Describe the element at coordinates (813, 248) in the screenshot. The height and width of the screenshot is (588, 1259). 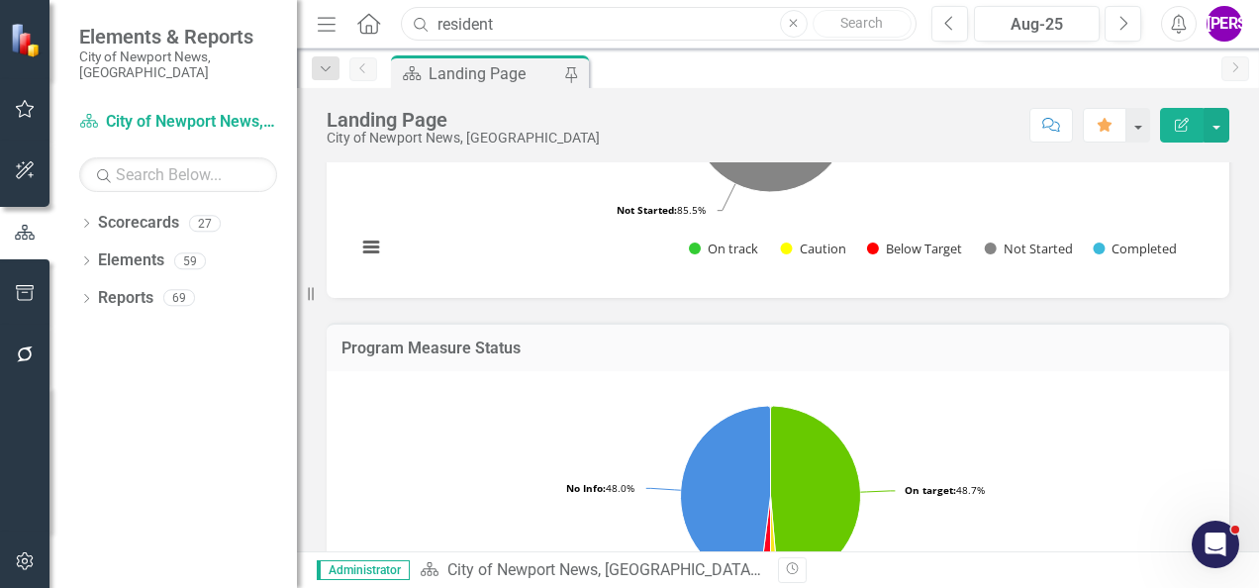
I see `button: Show Caution` at that location.